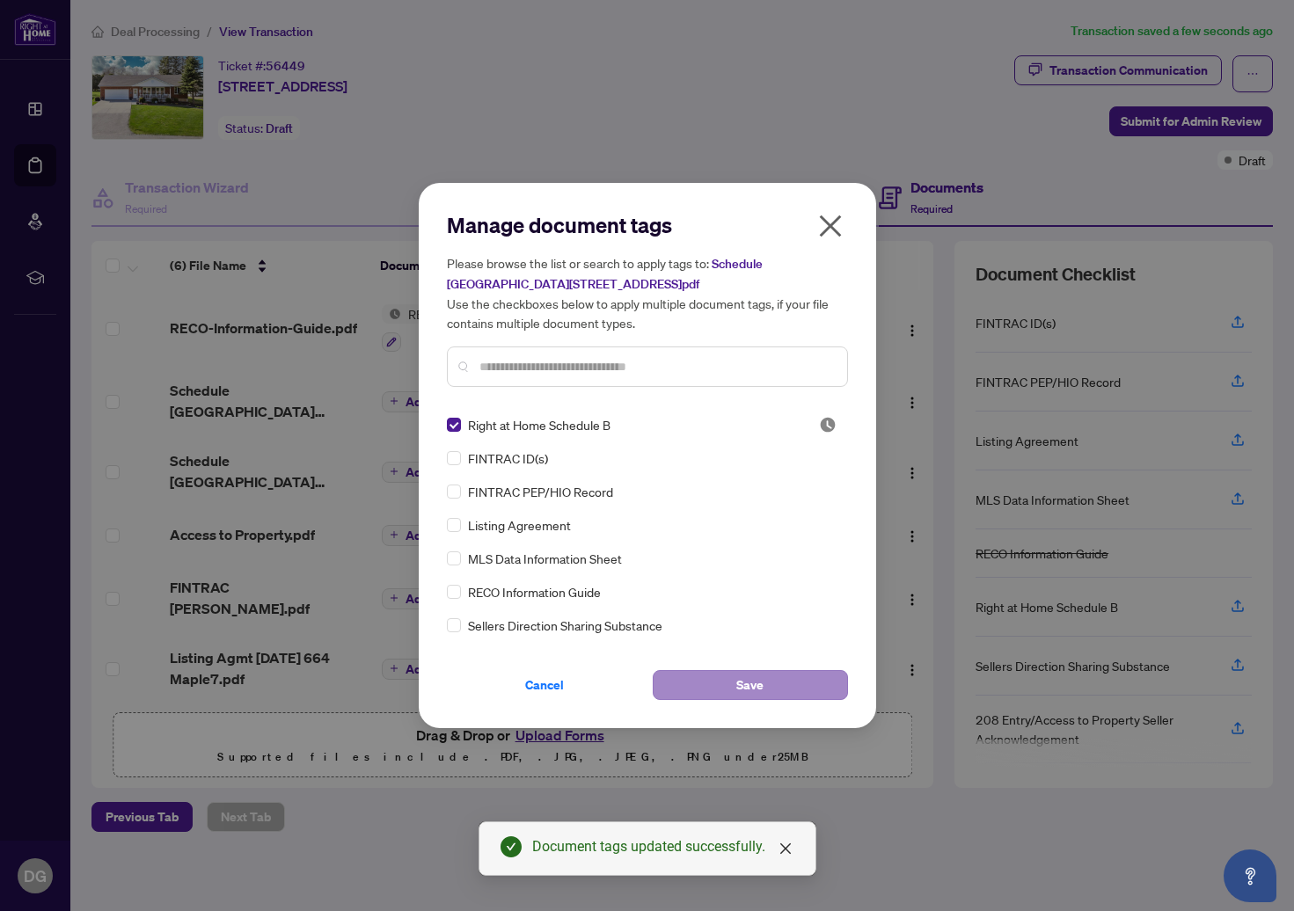 This screenshot has height=911, width=1294. I want to click on span: Right at Home Schedule B, so click(539, 425).